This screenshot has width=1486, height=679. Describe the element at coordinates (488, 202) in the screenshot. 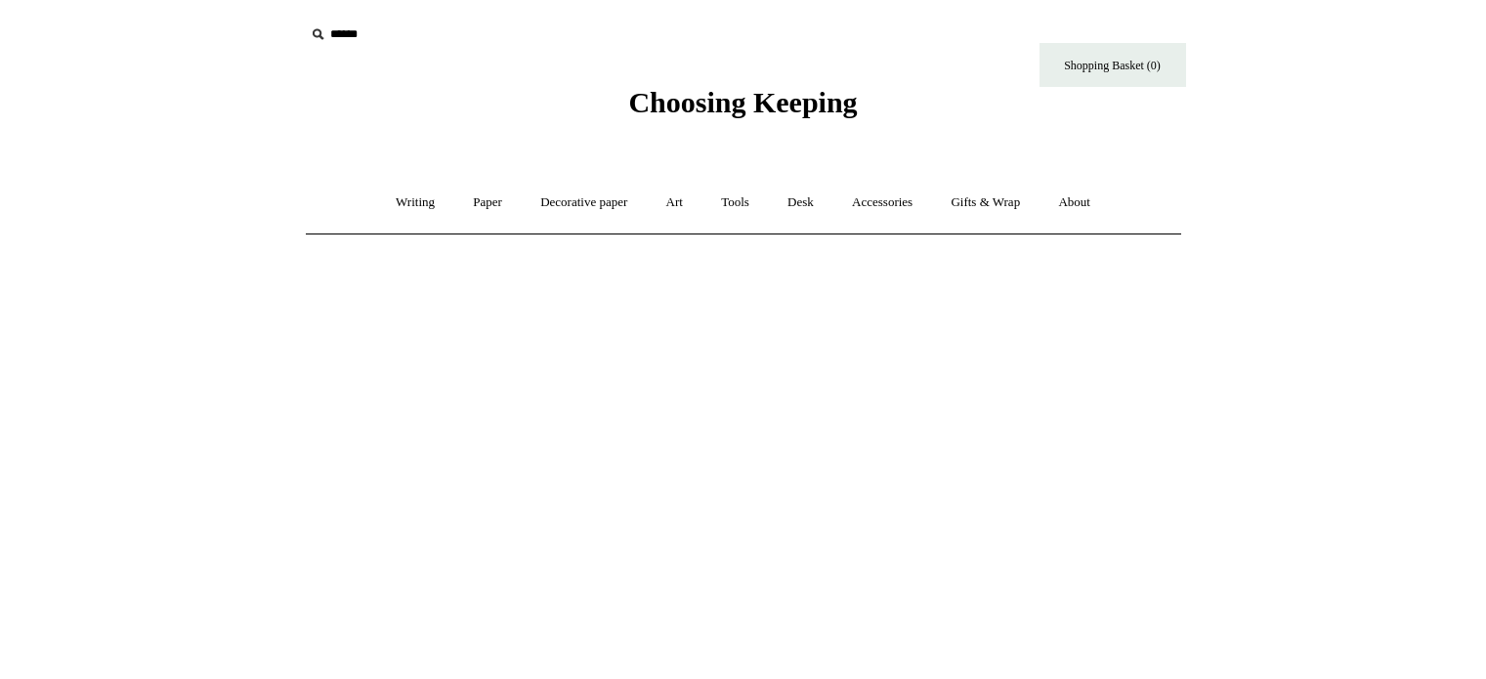

I see `a: Paper` at that location.